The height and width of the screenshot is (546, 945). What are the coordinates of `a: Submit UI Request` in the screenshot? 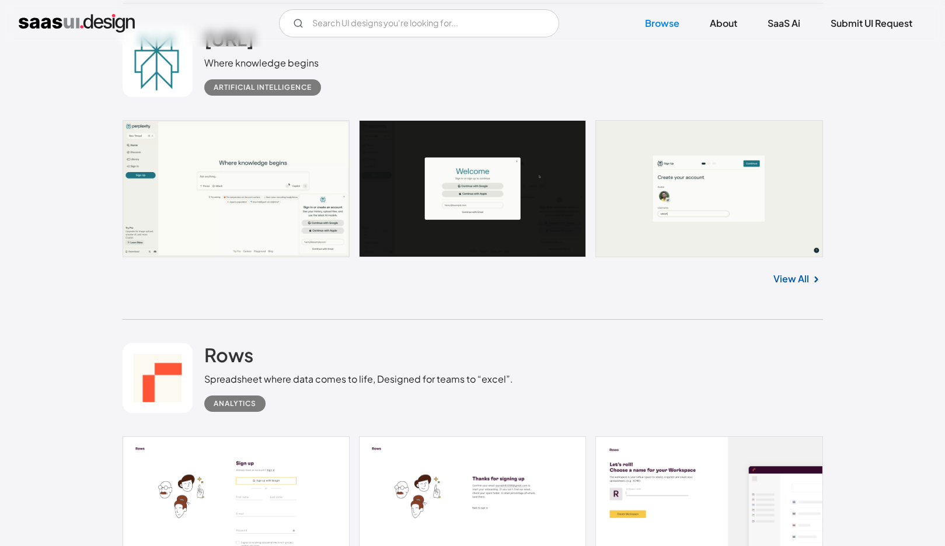 It's located at (871, 23).